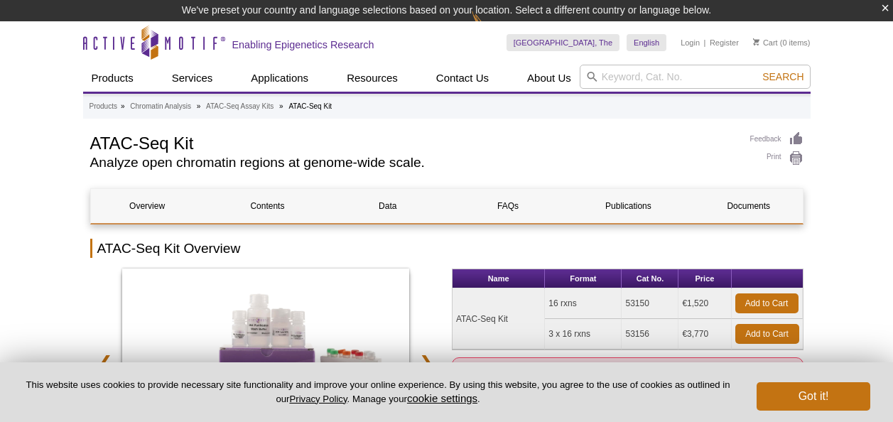  What do you see at coordinates (549, 78) in the screenshot?
I see `a: About Us` at bounding box center [549, 78].